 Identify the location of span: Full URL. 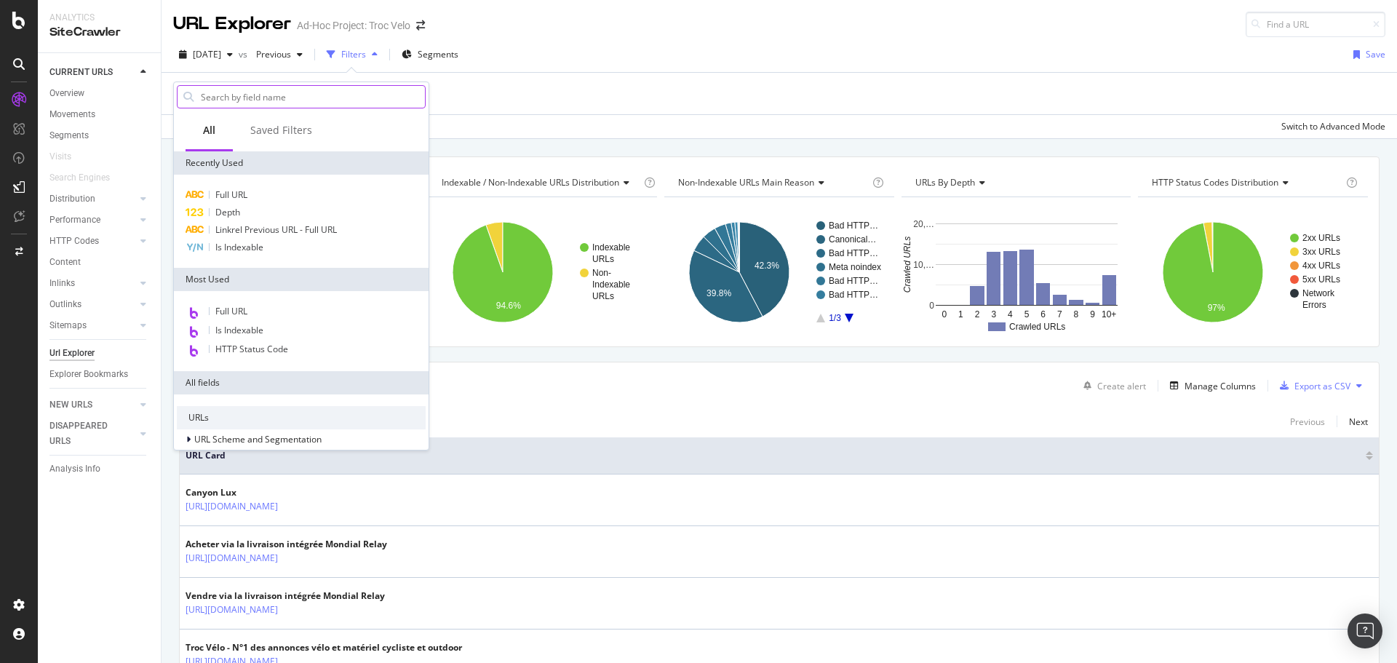
(231, 311).